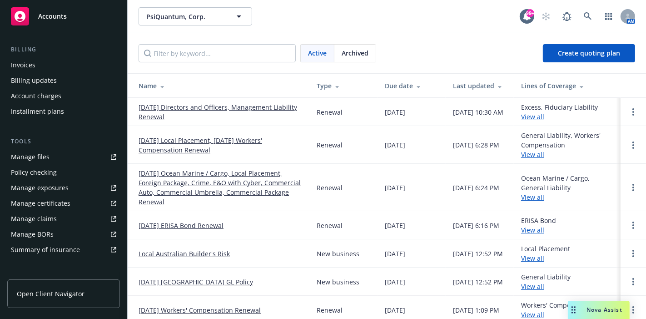  Describe the element at coordinates (64, 203) in the screenshot. I see `a: Manage certificates` at that location.